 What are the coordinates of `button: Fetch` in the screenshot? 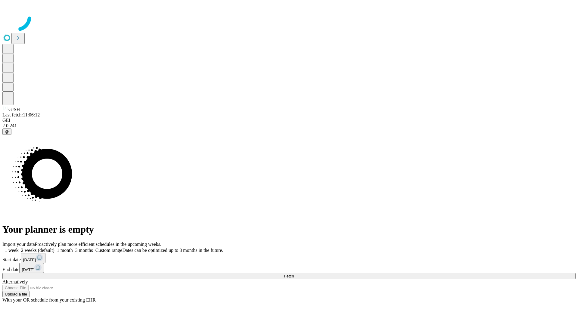 It's located at (289, 276).